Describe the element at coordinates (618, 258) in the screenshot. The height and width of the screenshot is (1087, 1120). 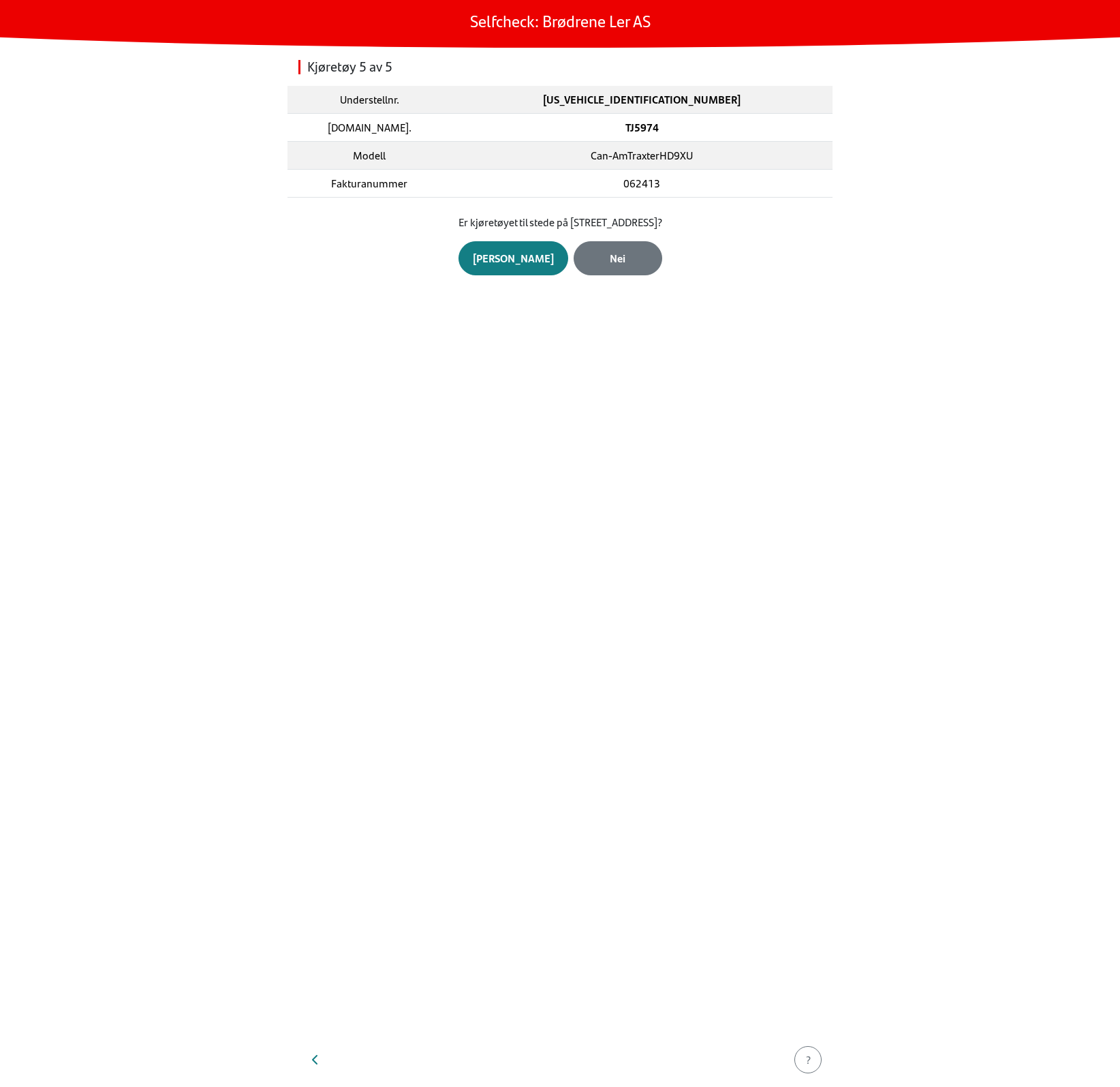
I see `button: Nei` at that location.